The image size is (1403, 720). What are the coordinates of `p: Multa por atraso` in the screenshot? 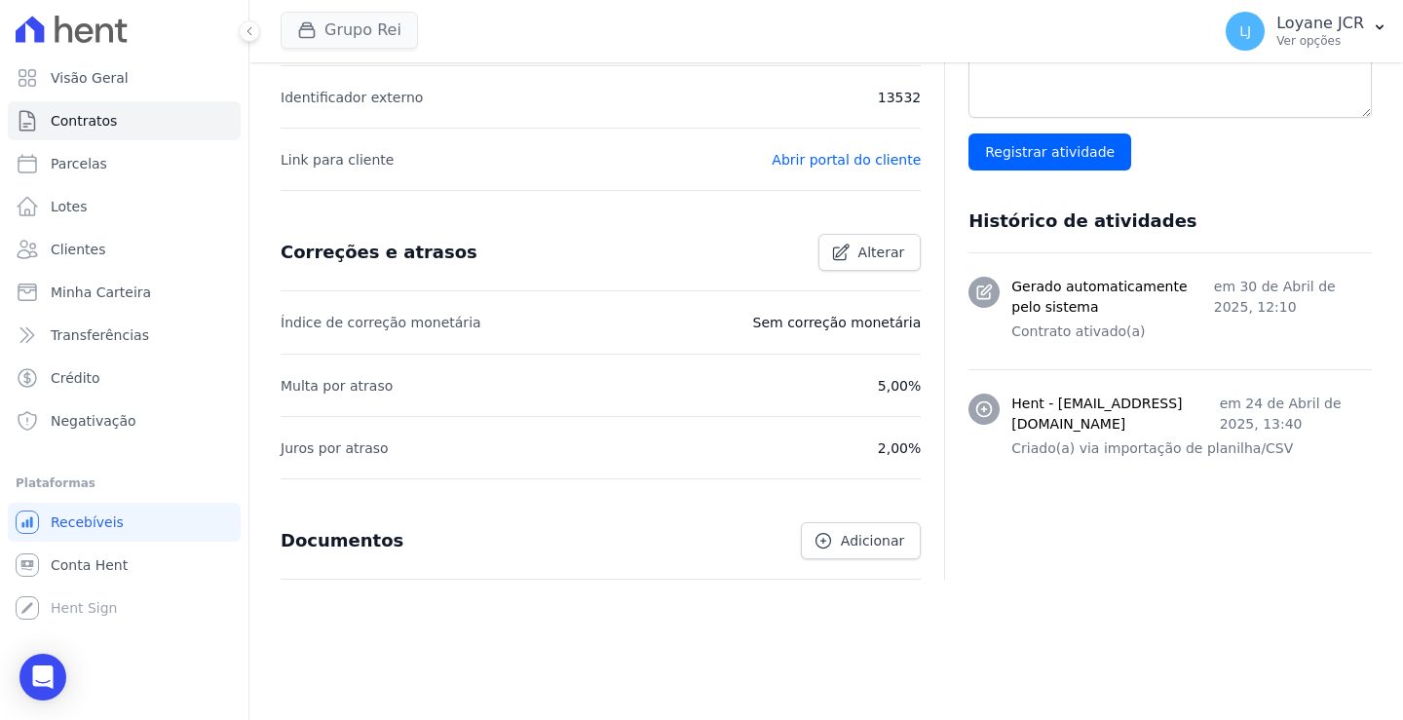 It's located at (336, 386).